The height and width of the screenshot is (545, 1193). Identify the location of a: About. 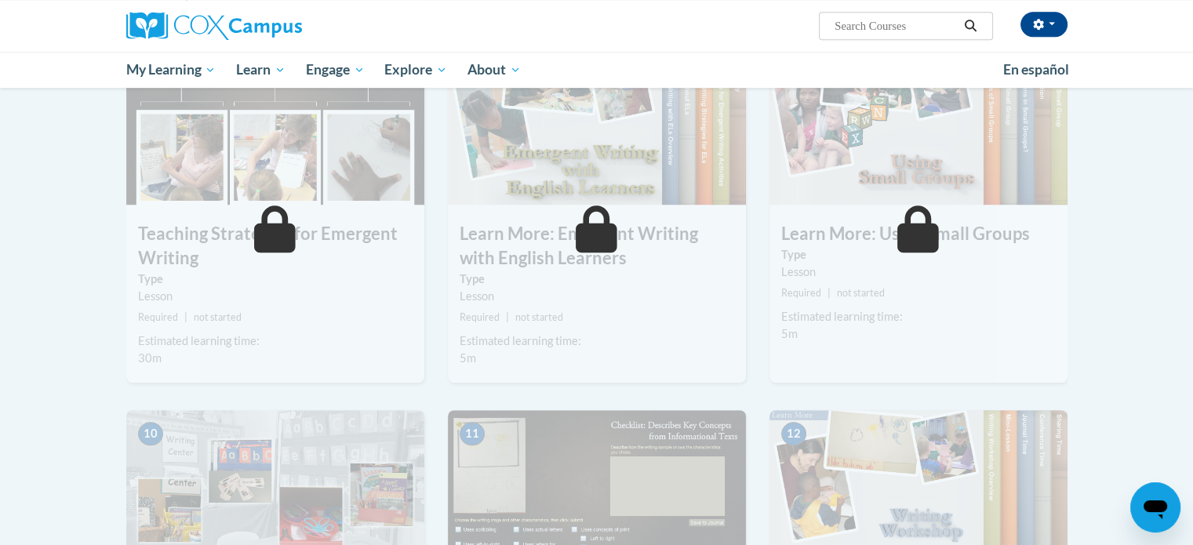
(494, 70).